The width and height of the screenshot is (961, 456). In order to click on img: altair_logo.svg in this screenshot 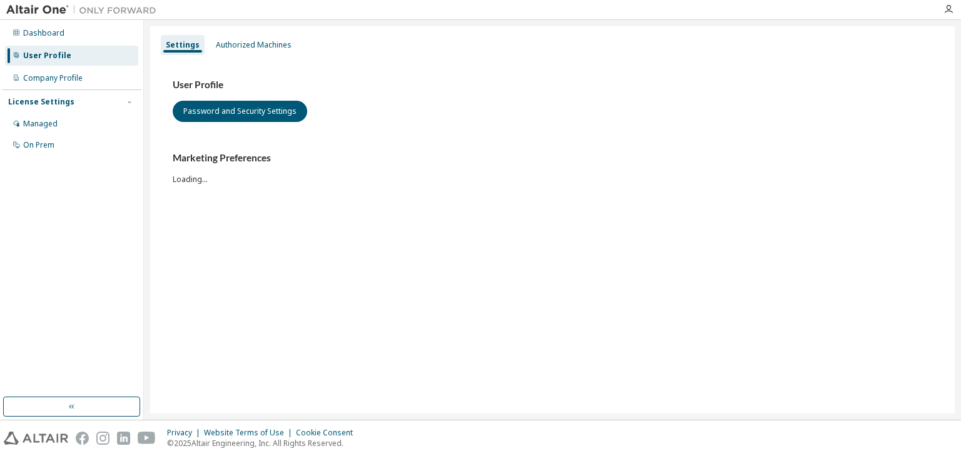, I will do `click(36, 438)`.